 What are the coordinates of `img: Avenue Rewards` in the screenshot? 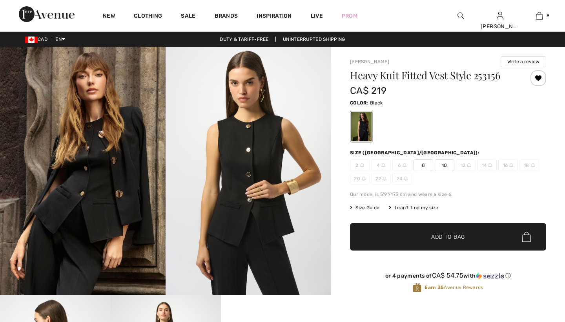 It's located at (417, 287).